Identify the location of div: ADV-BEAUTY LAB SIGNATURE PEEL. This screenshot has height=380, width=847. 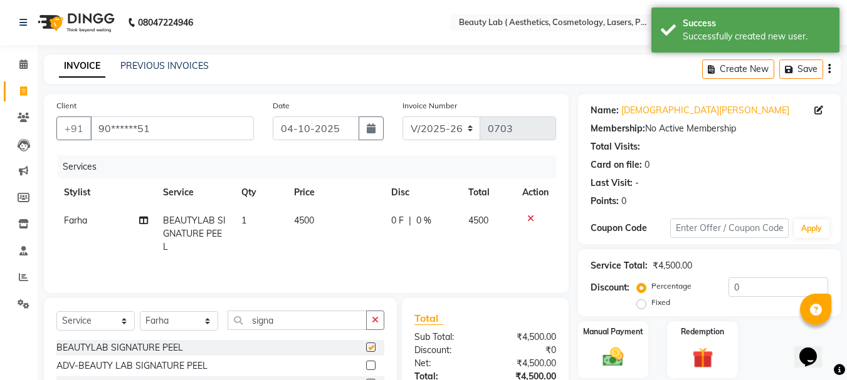
(132, 366).